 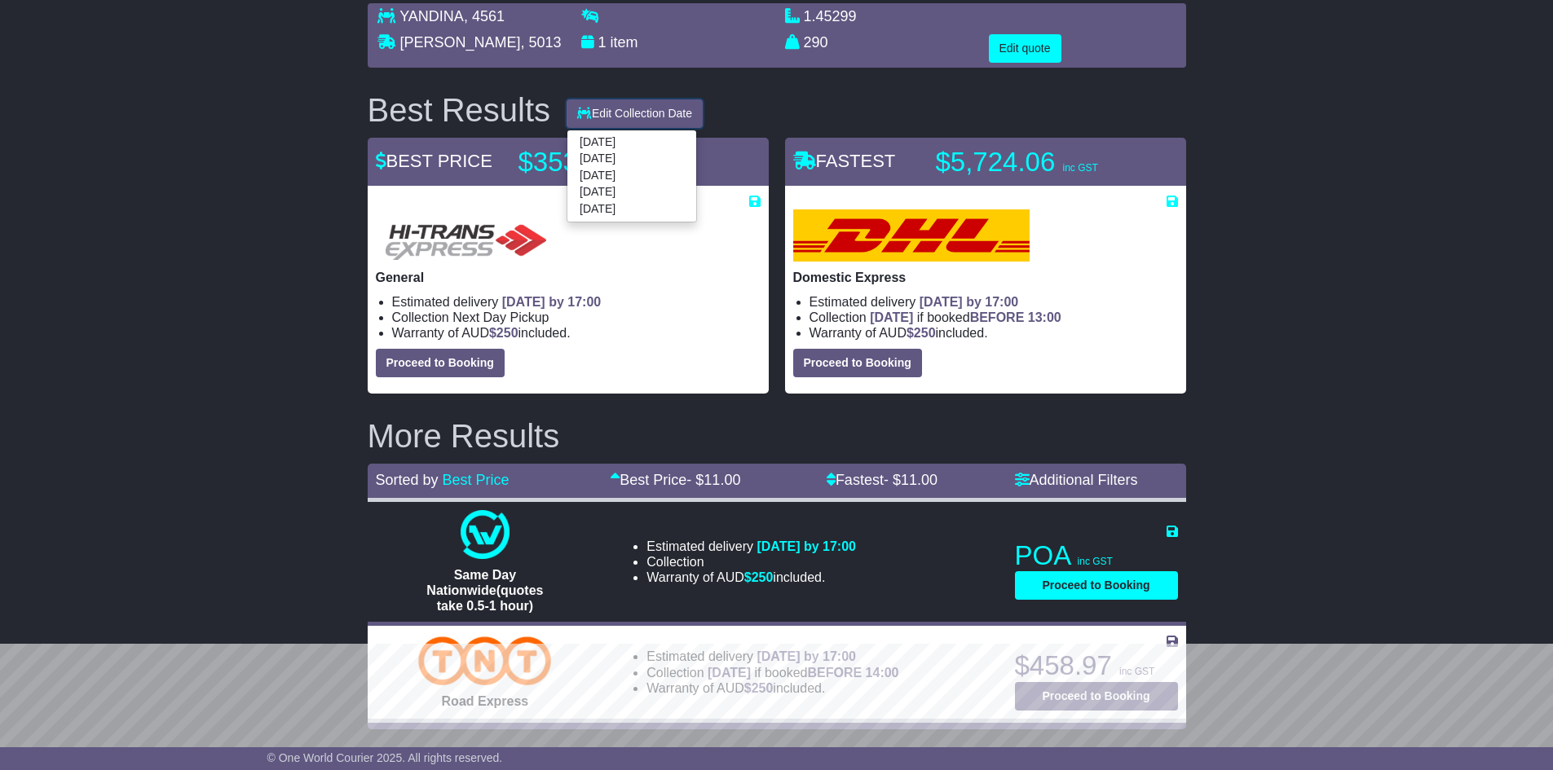 What do you see at coordinates (459, 110) in the screenshot?
I see `div: Best Results` at bounding box center [459, 110].